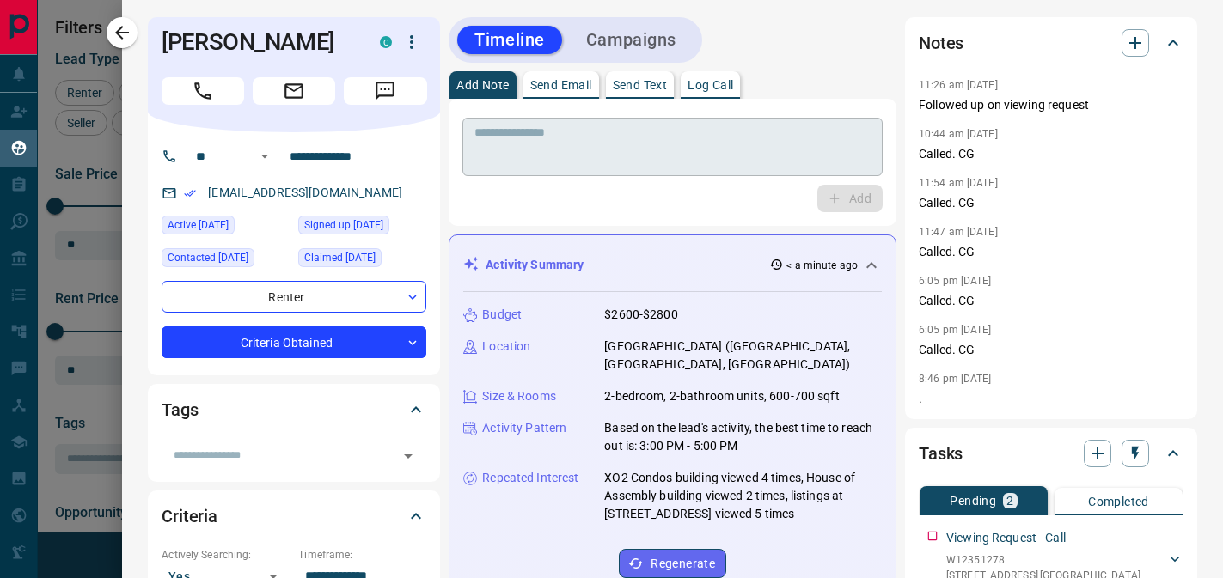  Describe the element at coordinates (510, 40) in the screenshot. I see `button: Timeline` at that location.